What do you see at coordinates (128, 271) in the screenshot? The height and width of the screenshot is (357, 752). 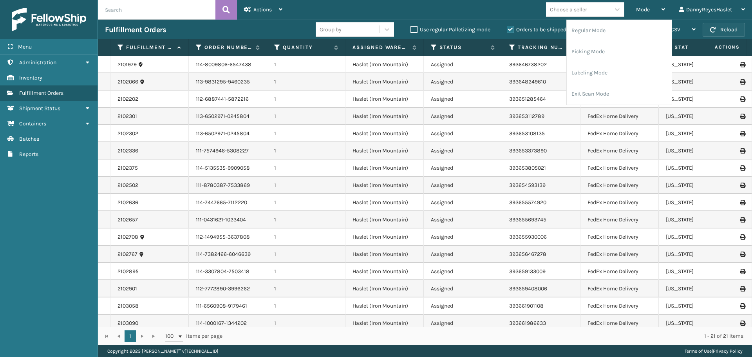 I see `a: 2102895` at bounding box center [128, 271].